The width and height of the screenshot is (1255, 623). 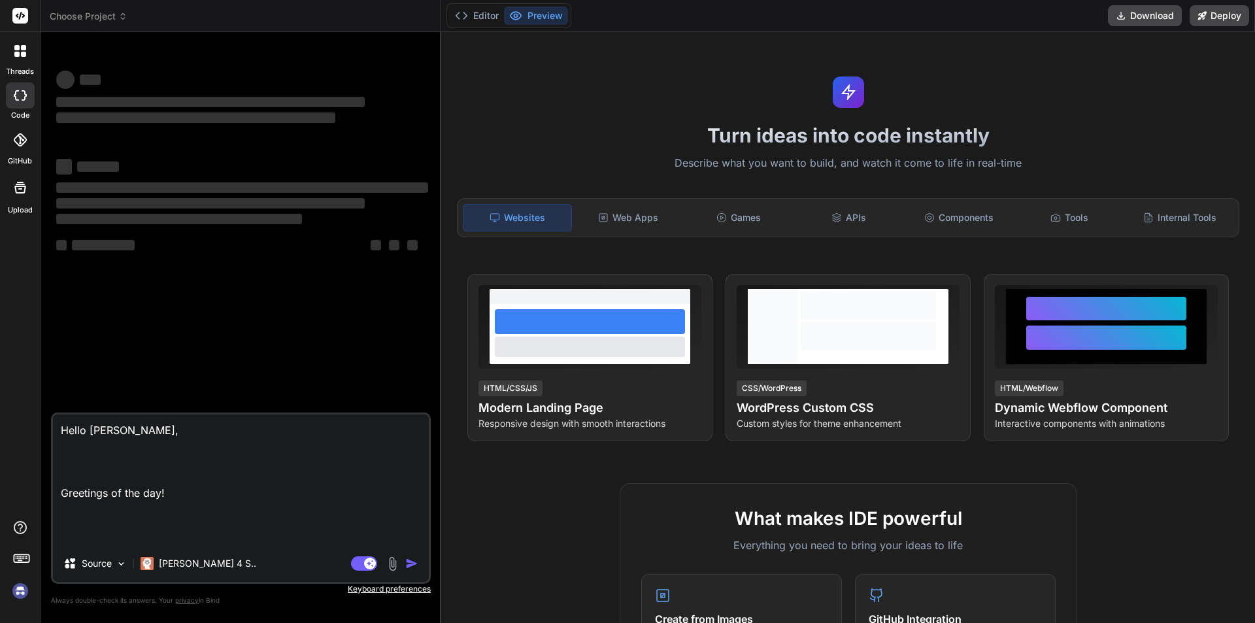 What do you see at coordinates (1219, 16) in the screenshot?
I see `button: Deploy` at bounding box center [1219, 16].